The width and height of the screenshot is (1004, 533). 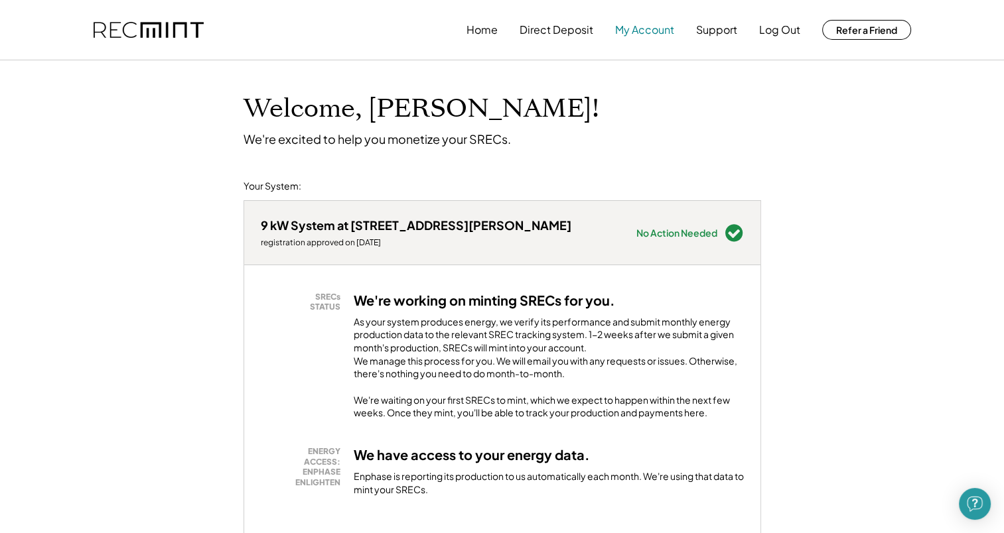 I want to click on button: Refer a Friend, so click(x=866, y=30).